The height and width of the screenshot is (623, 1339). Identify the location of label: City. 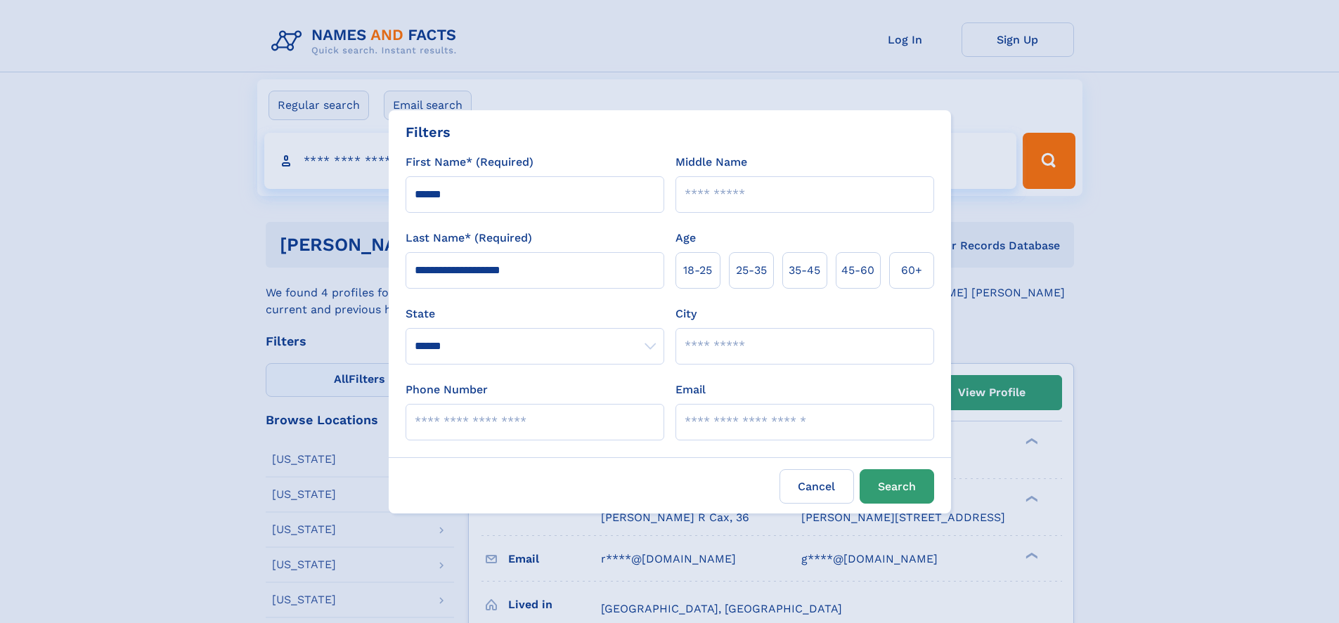
(686, 314).